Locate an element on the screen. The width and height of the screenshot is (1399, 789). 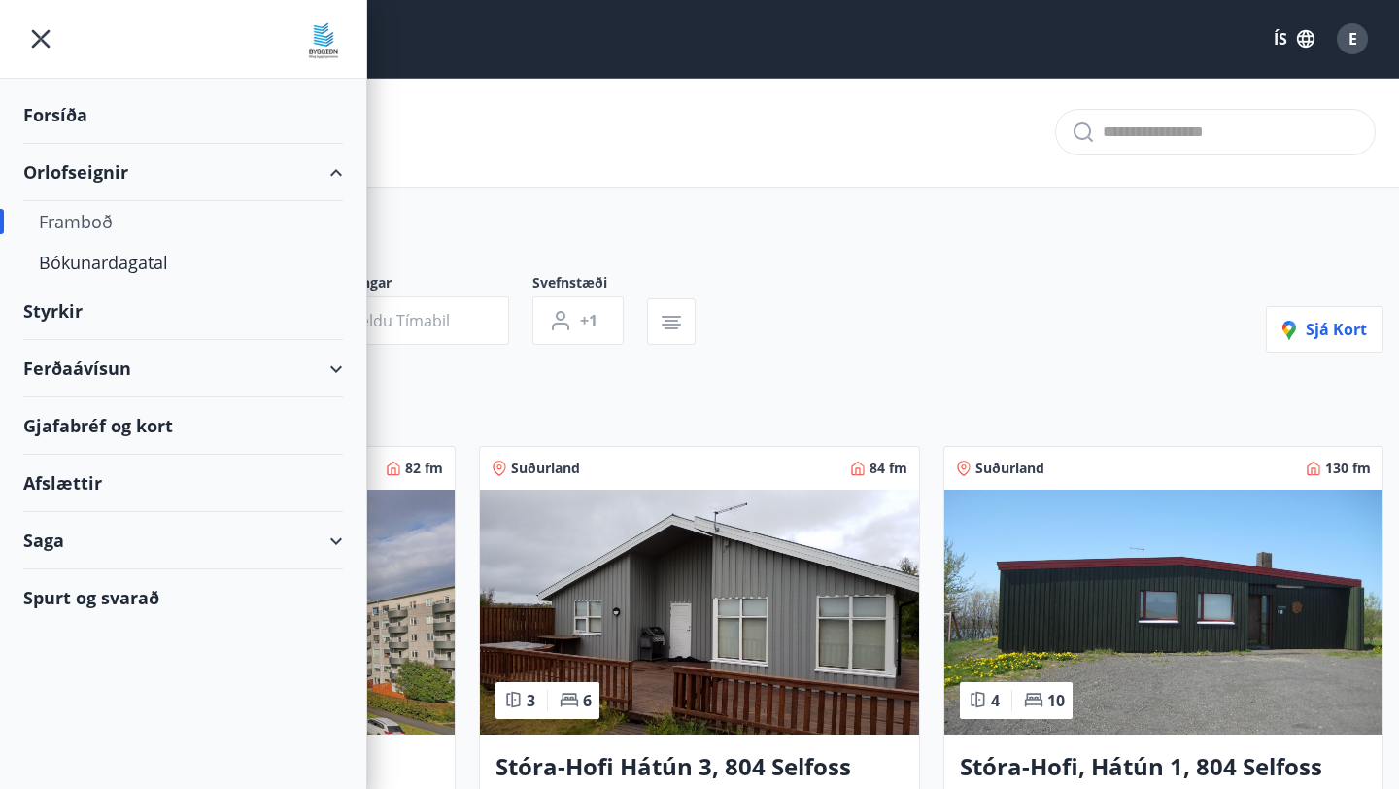
div: Spurt og svarað is located at coordinates (183, 597).